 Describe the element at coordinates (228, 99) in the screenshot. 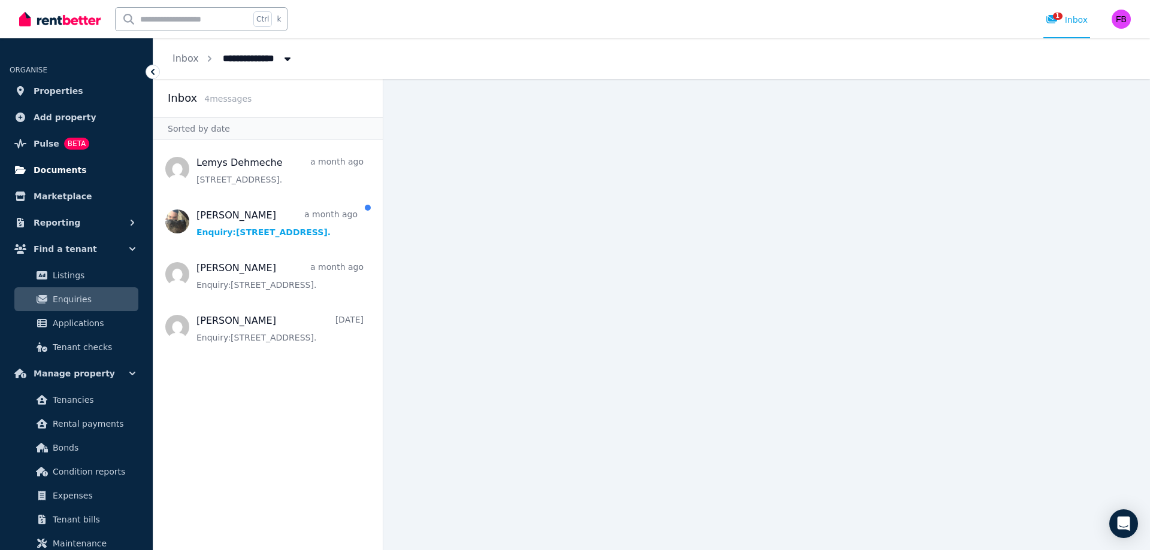

I see `span: 4 message s` at that location.